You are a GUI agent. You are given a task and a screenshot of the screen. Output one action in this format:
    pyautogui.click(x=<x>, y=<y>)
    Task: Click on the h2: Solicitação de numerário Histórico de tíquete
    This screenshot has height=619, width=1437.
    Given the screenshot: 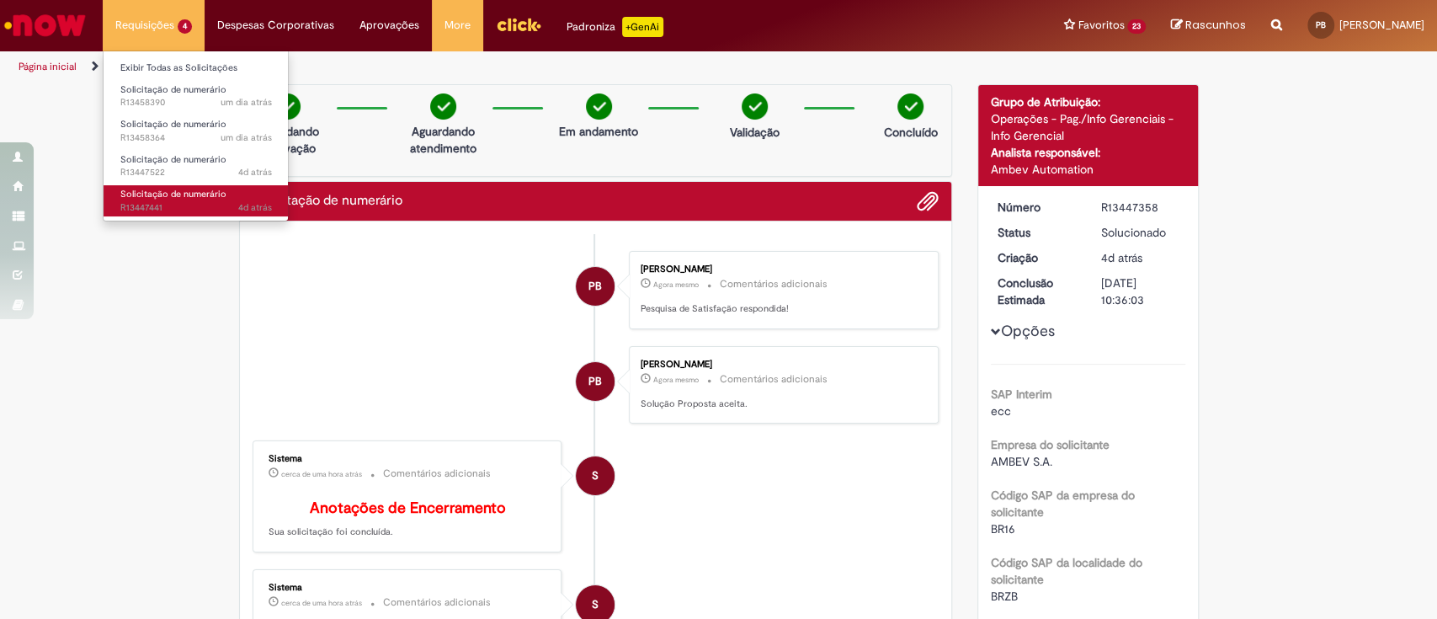 What is the action you would take?
    pyautogui.click(x=327, y=201)
    